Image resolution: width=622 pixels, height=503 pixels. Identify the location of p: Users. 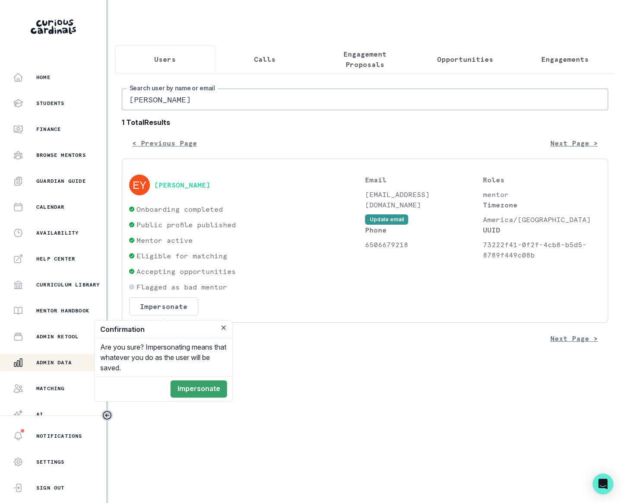
(165, 59).